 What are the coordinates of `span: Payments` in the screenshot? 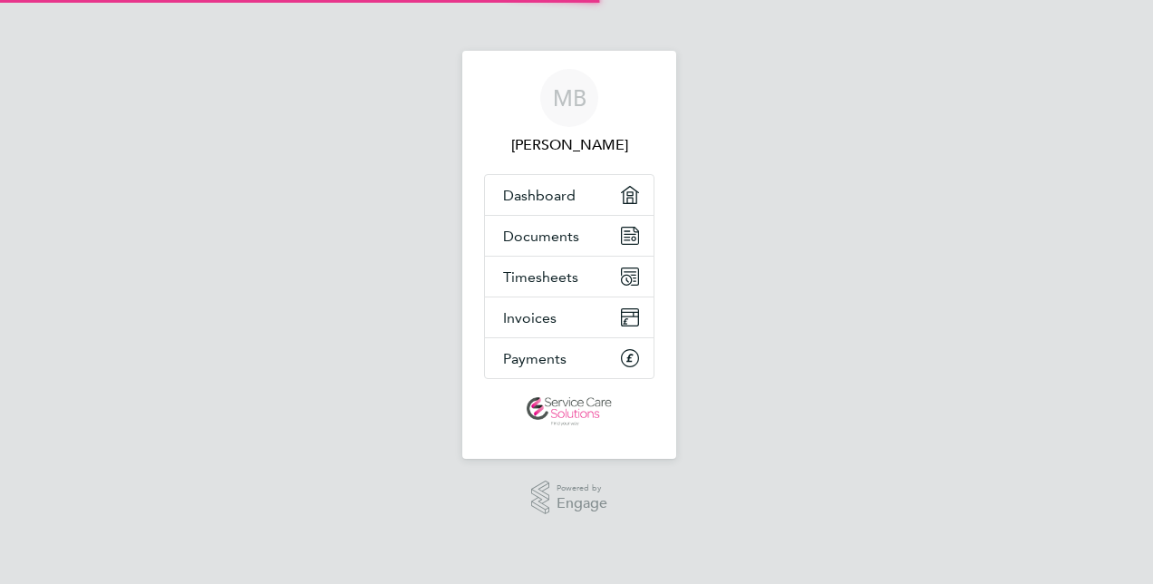 It's located at (535, 358).